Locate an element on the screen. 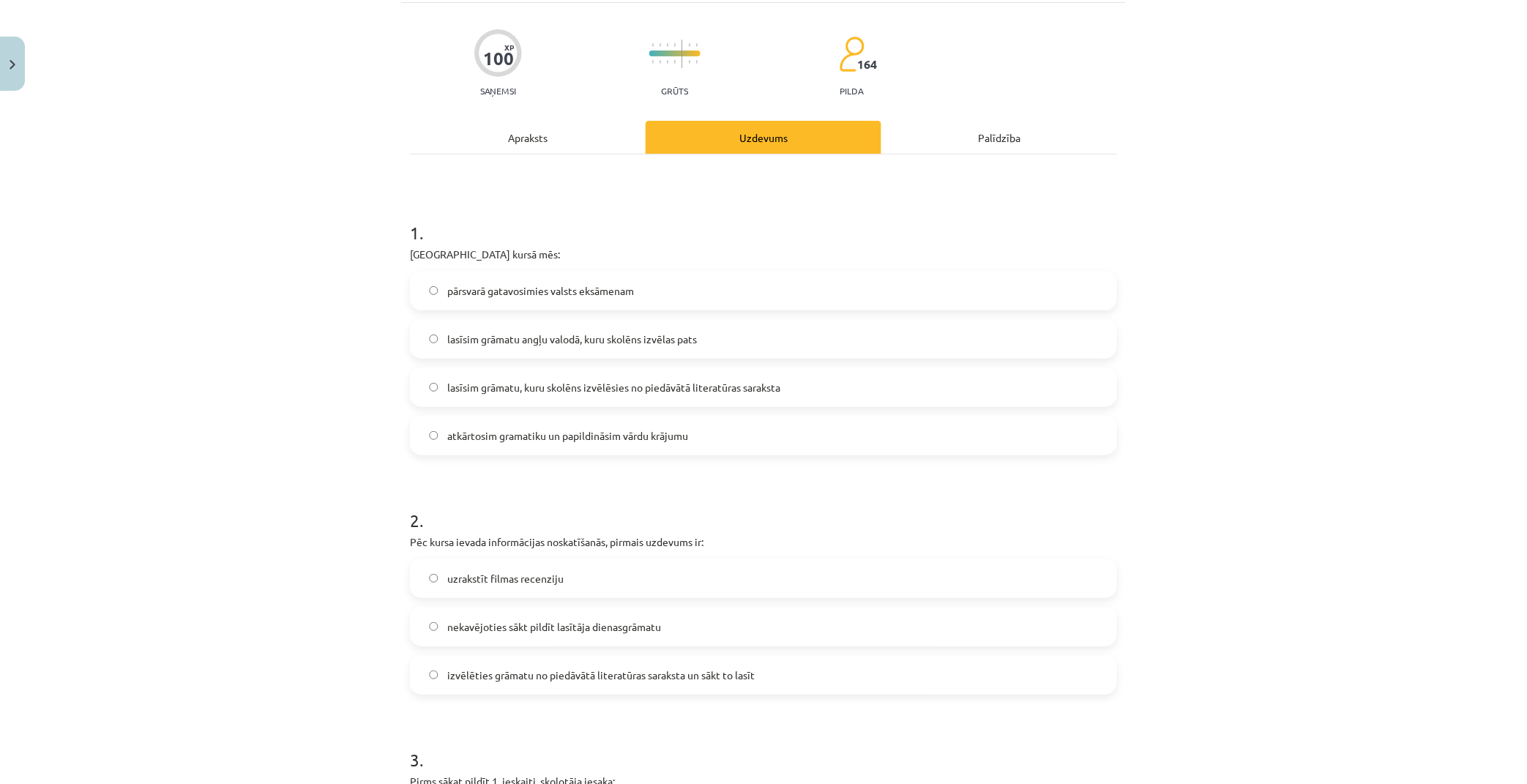 The width and height of the screenshot is (1527, 784). span: atkārtosim gramatiku un papildināsim vārdu krājumu is located at coordinates (568, 435).